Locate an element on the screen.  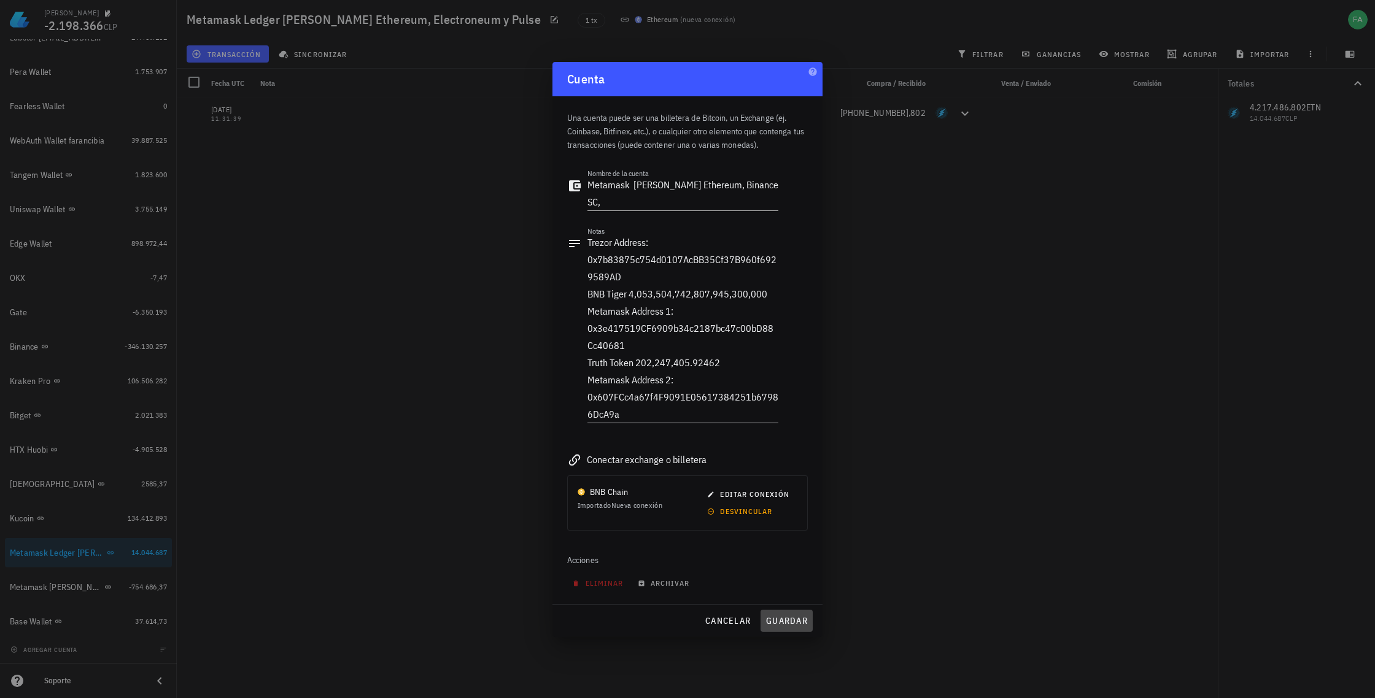
span: cancelar is located at coordinates (727, 621).